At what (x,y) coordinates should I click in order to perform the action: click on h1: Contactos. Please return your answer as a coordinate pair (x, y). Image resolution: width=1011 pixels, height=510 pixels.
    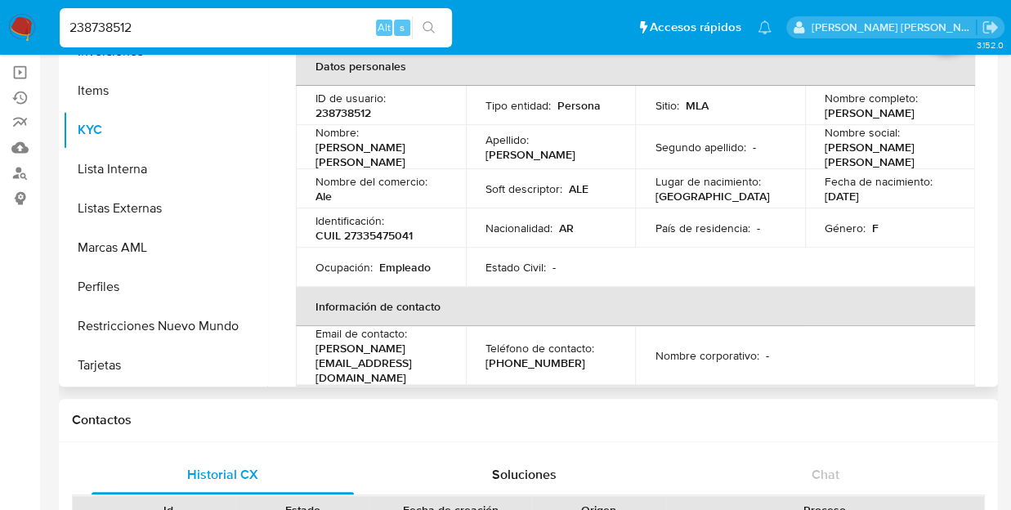
    Looking at the image, I should click on (528, 420).